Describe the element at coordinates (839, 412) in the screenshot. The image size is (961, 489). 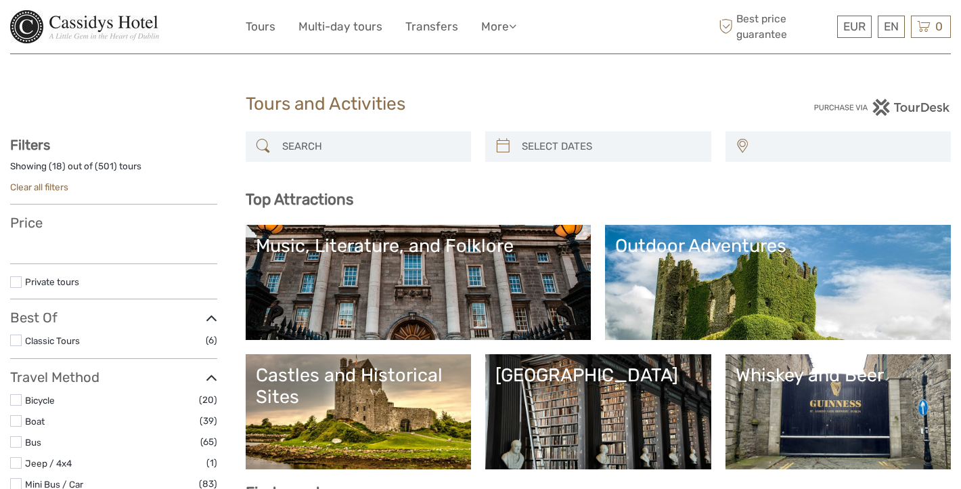
I see `a: Whiskey and Beer` at that location.